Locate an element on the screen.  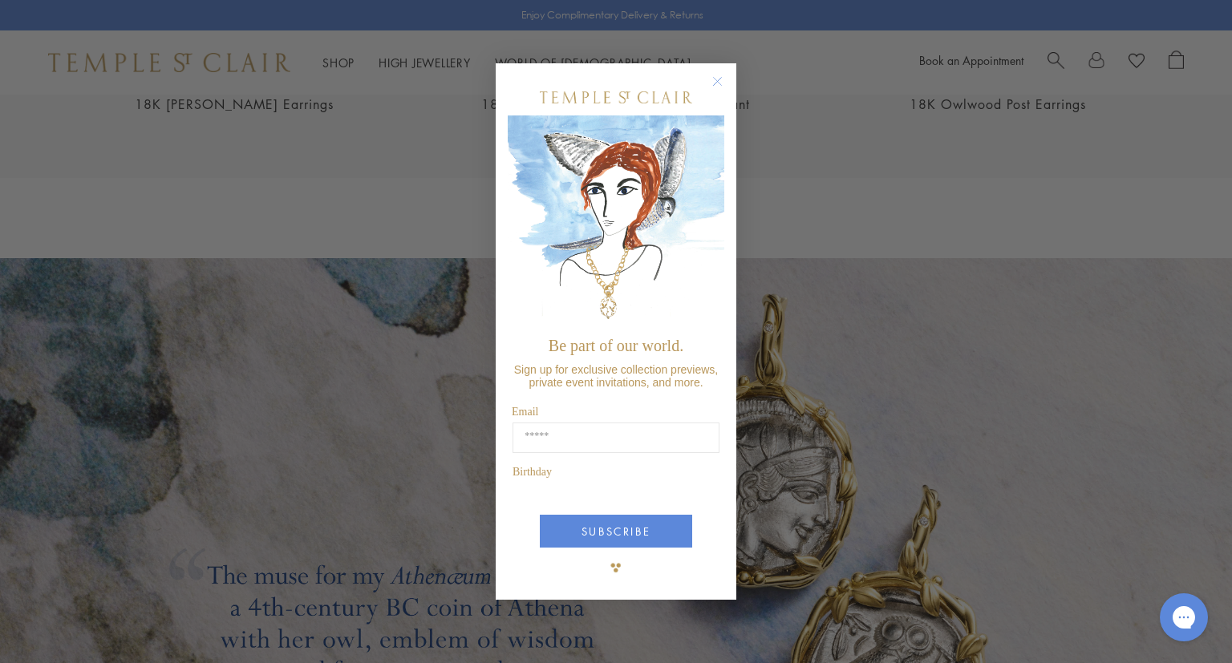
button: Gorgias live chat is located at coordinates (32, 30).